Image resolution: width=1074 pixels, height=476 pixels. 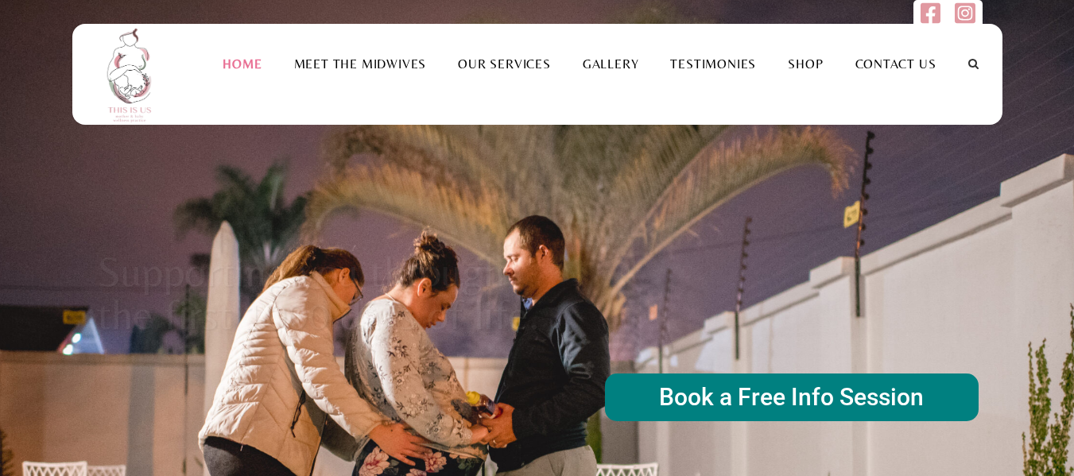 I want to click on img: instagram-square.svg, so click(x=964, y=13).